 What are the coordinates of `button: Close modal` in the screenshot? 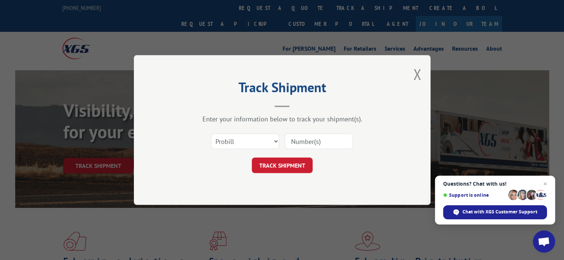 It's located at (417, 74).